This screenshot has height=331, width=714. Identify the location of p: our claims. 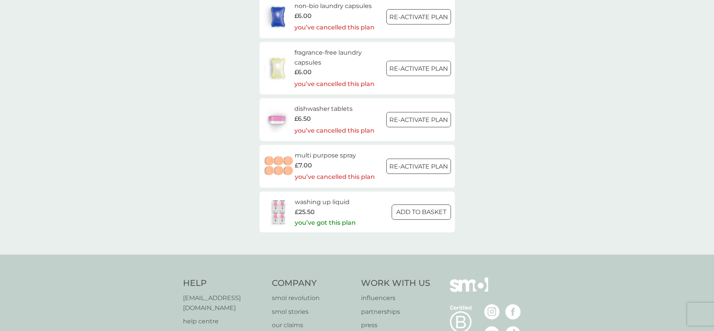
(312, 326).